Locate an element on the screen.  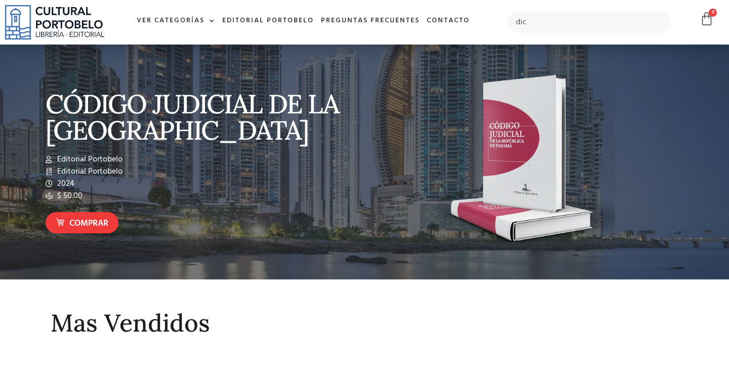
span: 0 is located at coordinates (713, 13).